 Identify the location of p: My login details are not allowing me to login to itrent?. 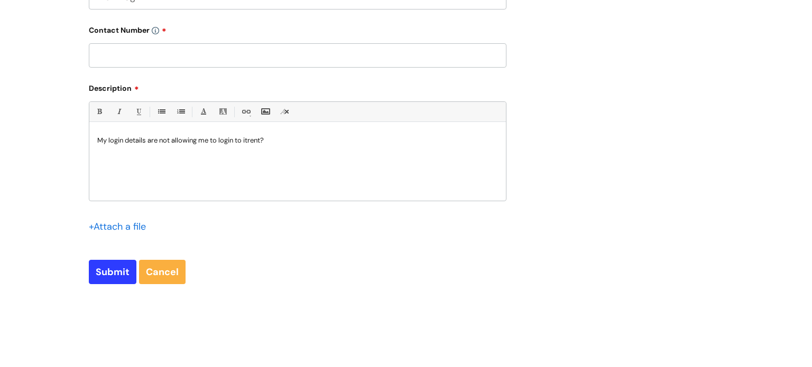
(298, 141).